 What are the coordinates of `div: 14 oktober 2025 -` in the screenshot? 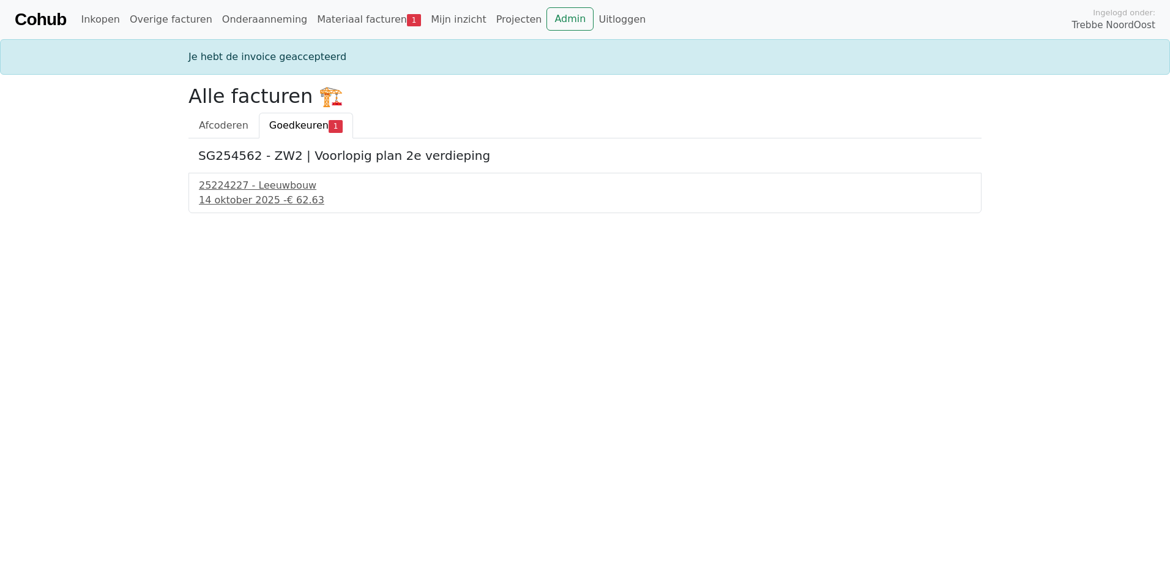 It's located at (585, 200).